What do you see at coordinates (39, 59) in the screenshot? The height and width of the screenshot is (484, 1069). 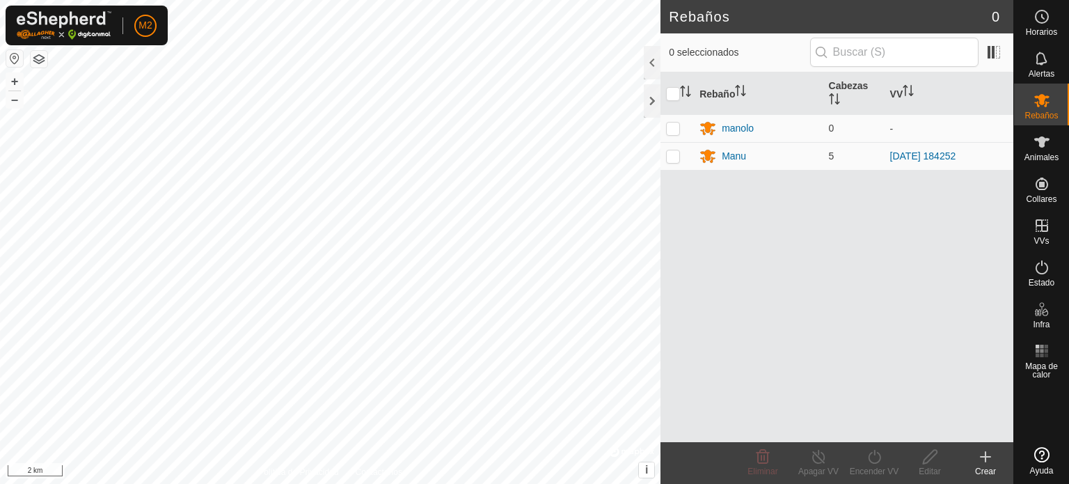 I see `button: Capas del Mapa` at bounding box center [39, 59].